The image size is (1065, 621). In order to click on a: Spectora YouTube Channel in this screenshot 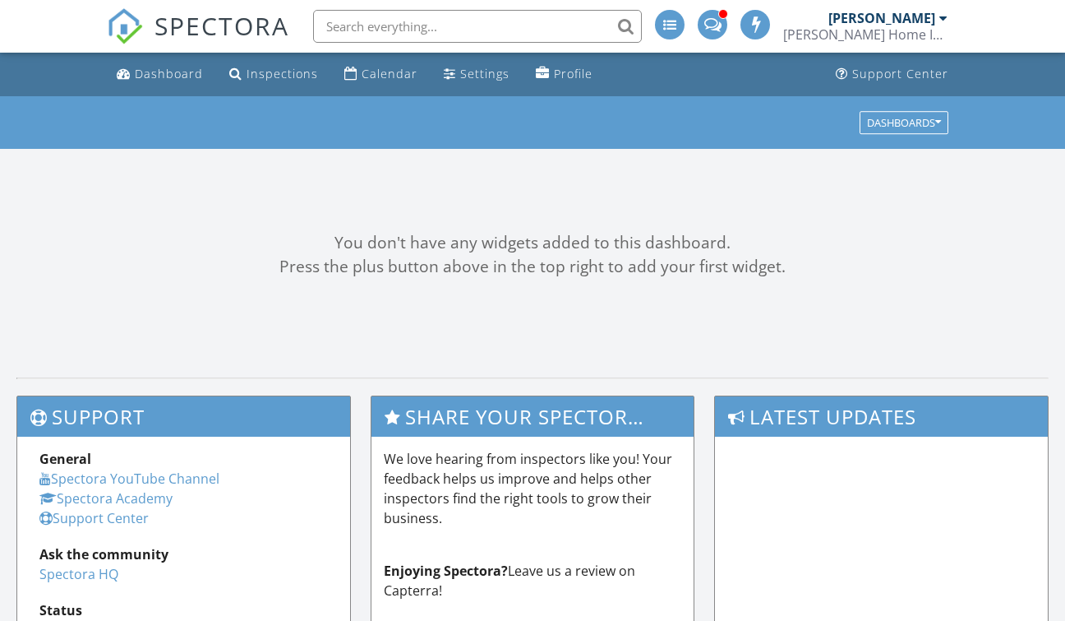, I will do `click(129, 478)`.